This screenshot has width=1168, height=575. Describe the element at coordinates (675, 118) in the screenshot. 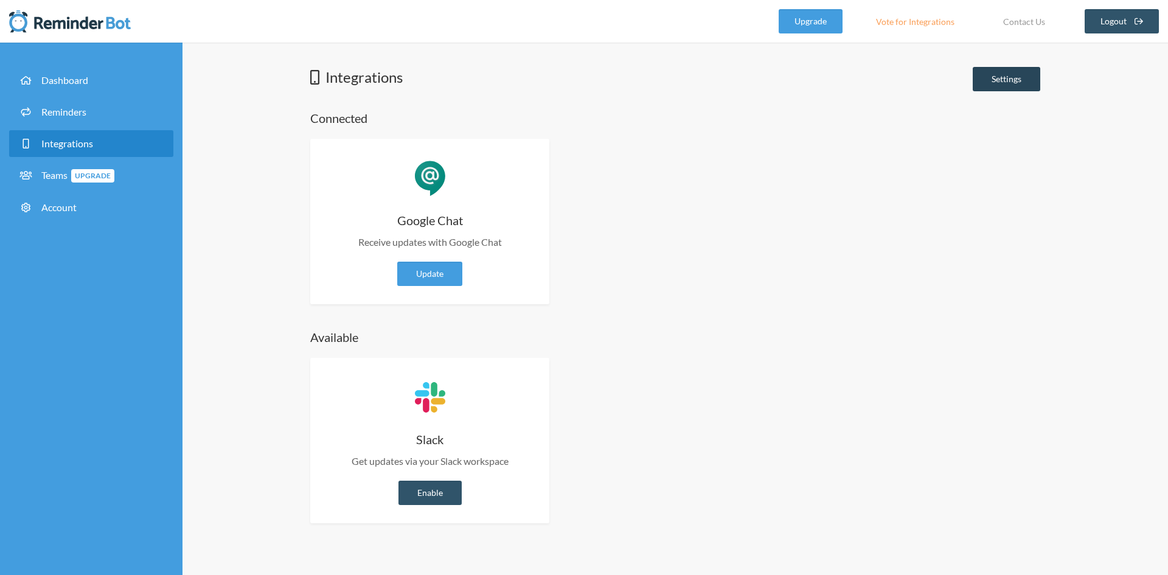

I see `h4: Connected` at that location.